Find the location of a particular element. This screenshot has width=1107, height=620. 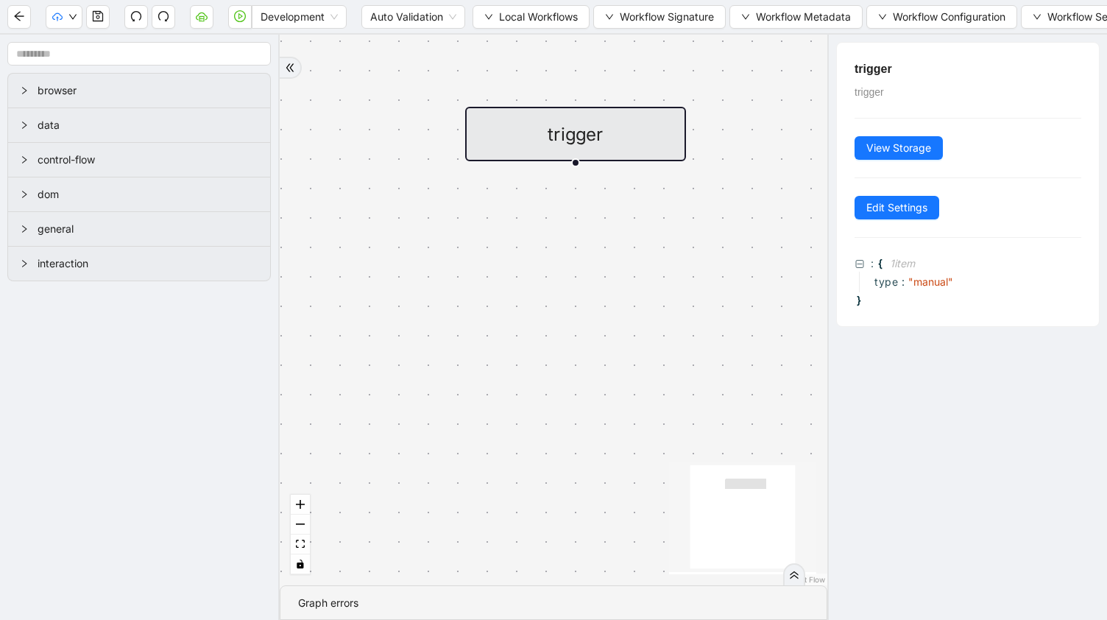

span: save is located at coordinates (98, 16).